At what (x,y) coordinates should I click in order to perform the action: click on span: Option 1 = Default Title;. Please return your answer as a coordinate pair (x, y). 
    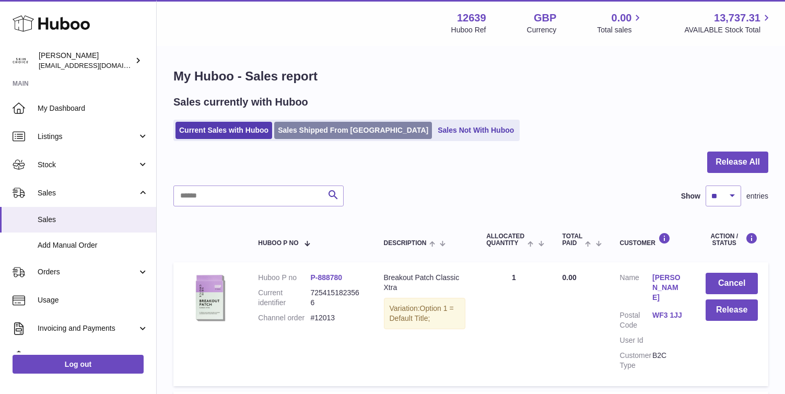
    Looking at the image, I should click on (421, 313).